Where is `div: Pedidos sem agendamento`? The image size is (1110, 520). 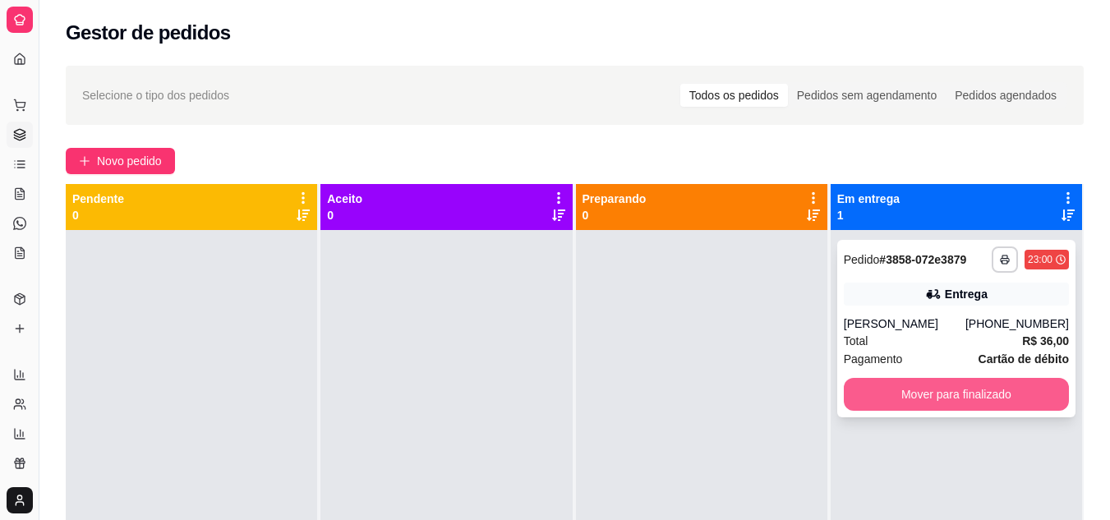
div: Pedidos sem agendamento is located at coordinates (867, 95).